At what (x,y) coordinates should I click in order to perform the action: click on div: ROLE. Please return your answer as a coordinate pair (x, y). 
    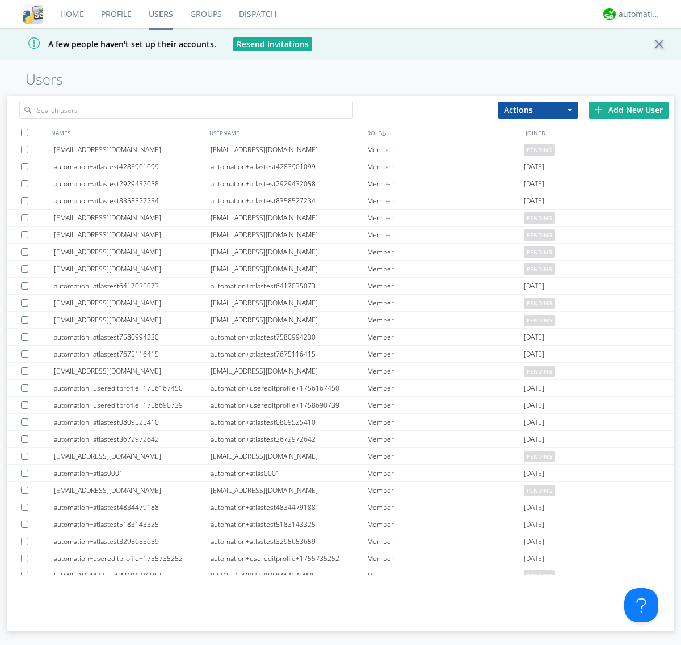
    Looking at the image, I should click on (443, 132).